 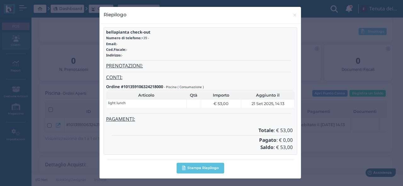 I want to click on b: Numero di telefono:, so click(x=124, y=38).